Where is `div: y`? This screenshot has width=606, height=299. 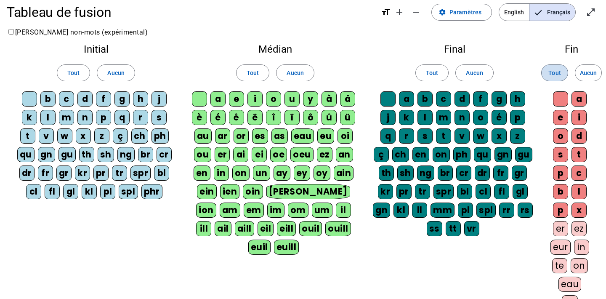
div: y is located at coordinates (310, 99).